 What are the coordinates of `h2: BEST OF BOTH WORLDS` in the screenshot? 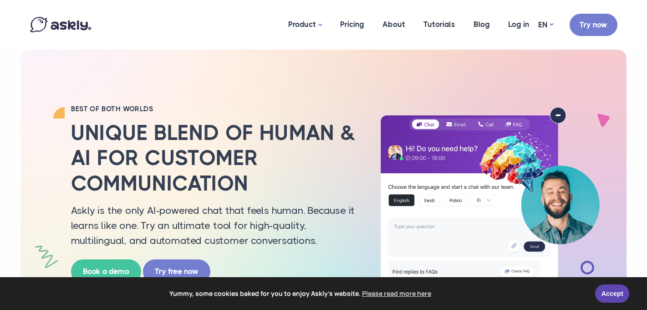 It's located at (214, 109).